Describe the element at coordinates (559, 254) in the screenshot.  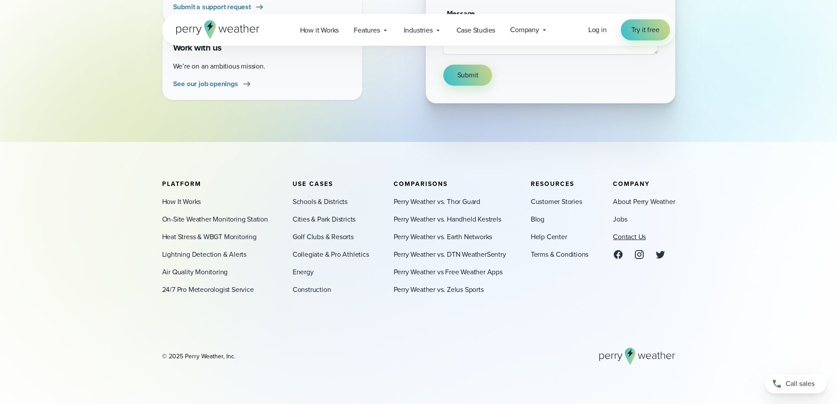
I see `a: Terms & Conditions` at that location.